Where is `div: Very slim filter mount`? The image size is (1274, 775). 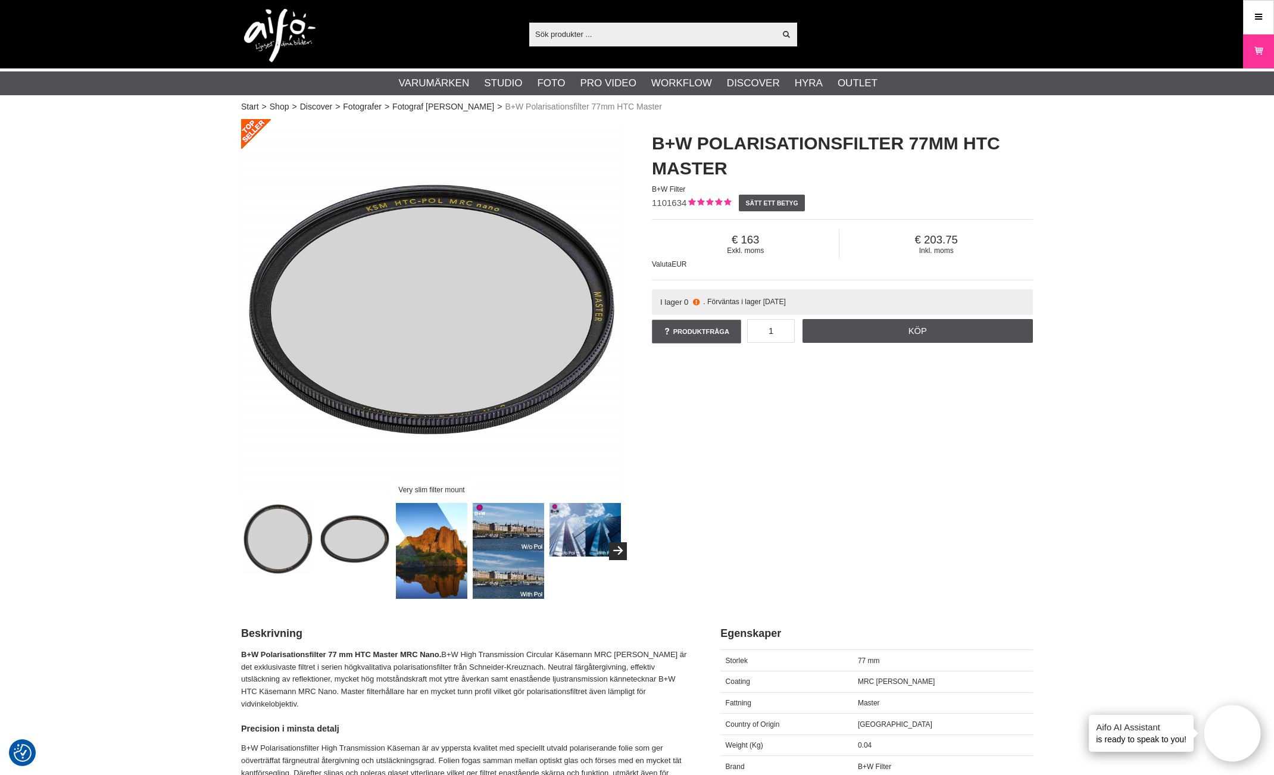
div: Very slim filter mount is located at coordinates (432, 489).